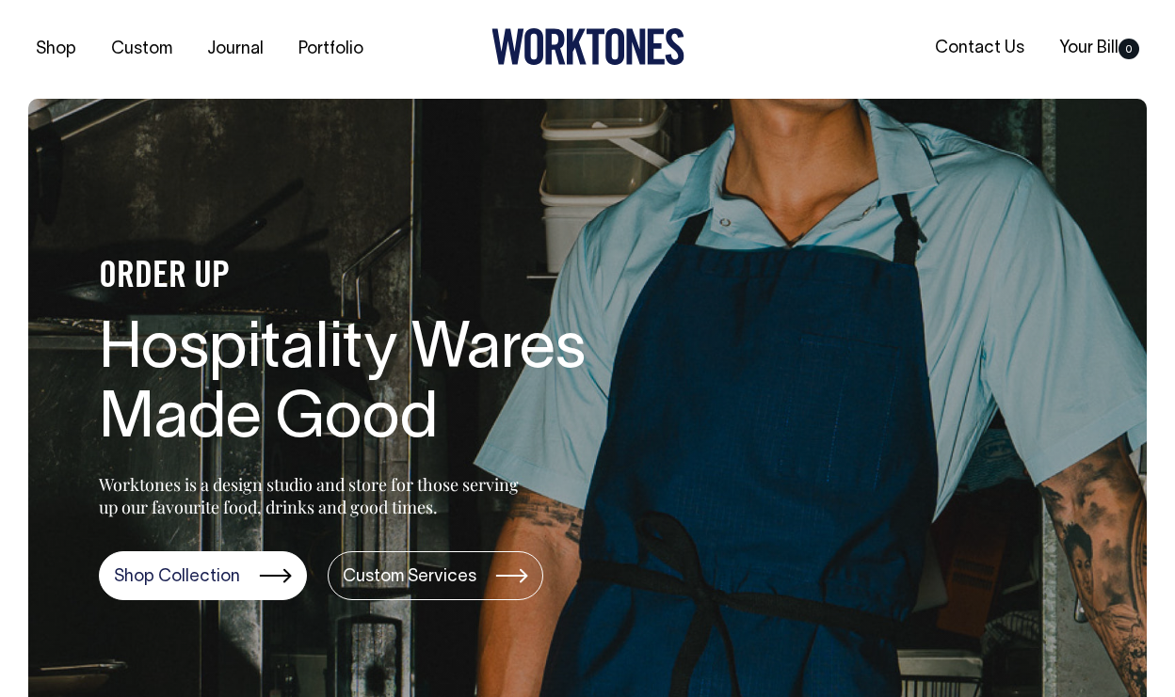 The height and width of the screenshot is (697, 1175). What do you see at coordinates (202, 576) in the screenshot?
I see `a: Shop Collection` at bounding box center [202, 576].